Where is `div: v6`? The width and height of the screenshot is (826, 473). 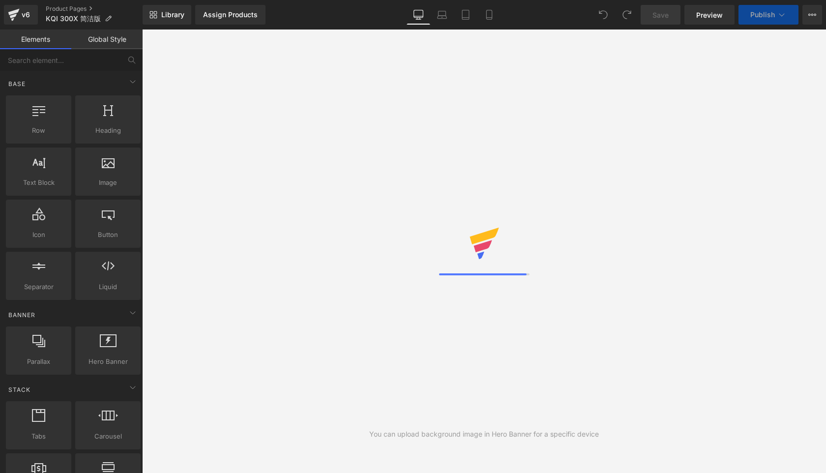
div: v6 is located at coordinates (26, 15).